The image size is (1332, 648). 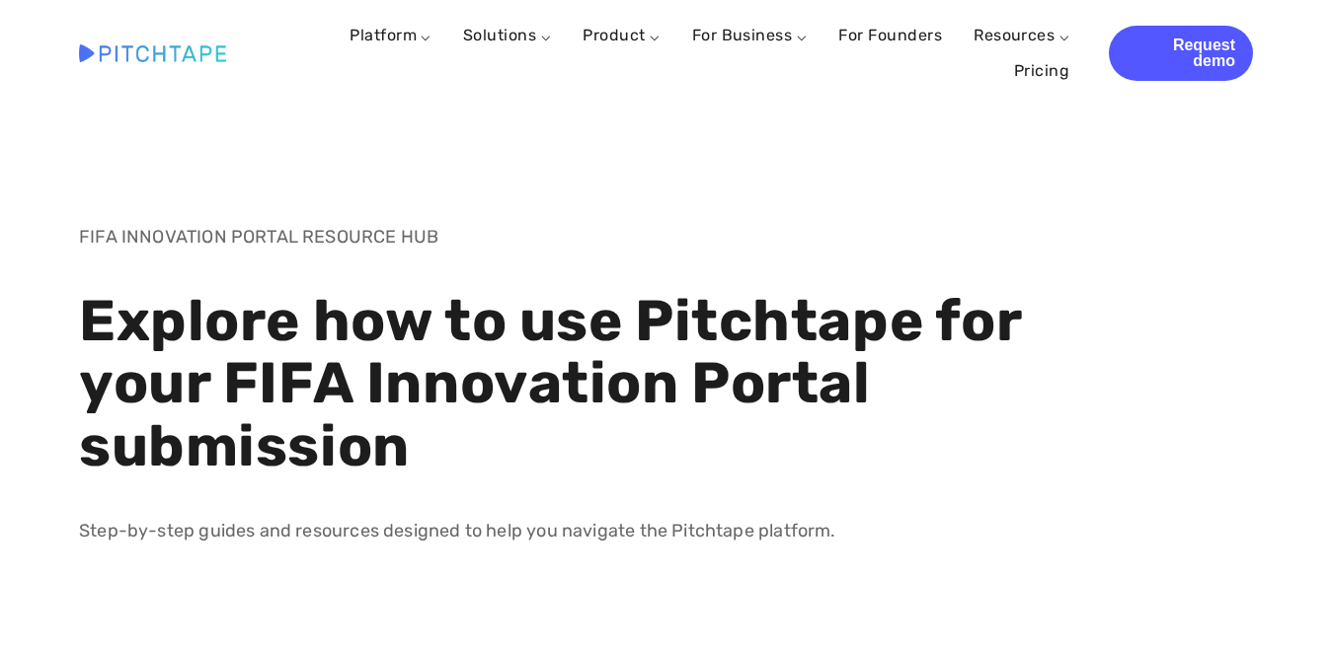 What do you see at coordinates (565, 384) in the screenshot?
I see `h1: Explore how to use Pitchtape for your FIFA Innovation Portal submission` at bounding box center [565, 384].